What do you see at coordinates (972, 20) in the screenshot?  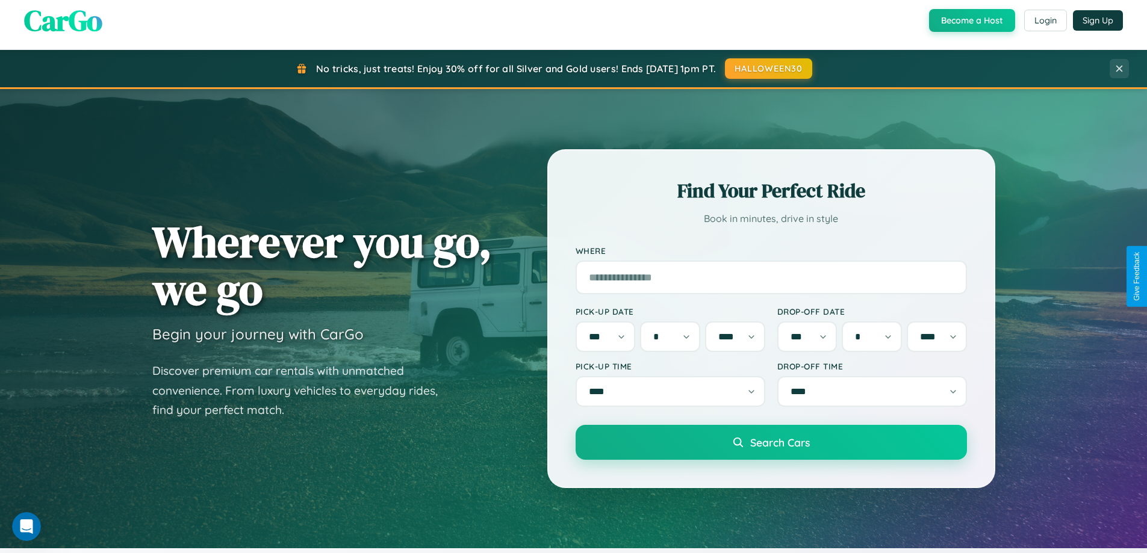 I see `button: Become a Host` at bounding box center [972, 20].